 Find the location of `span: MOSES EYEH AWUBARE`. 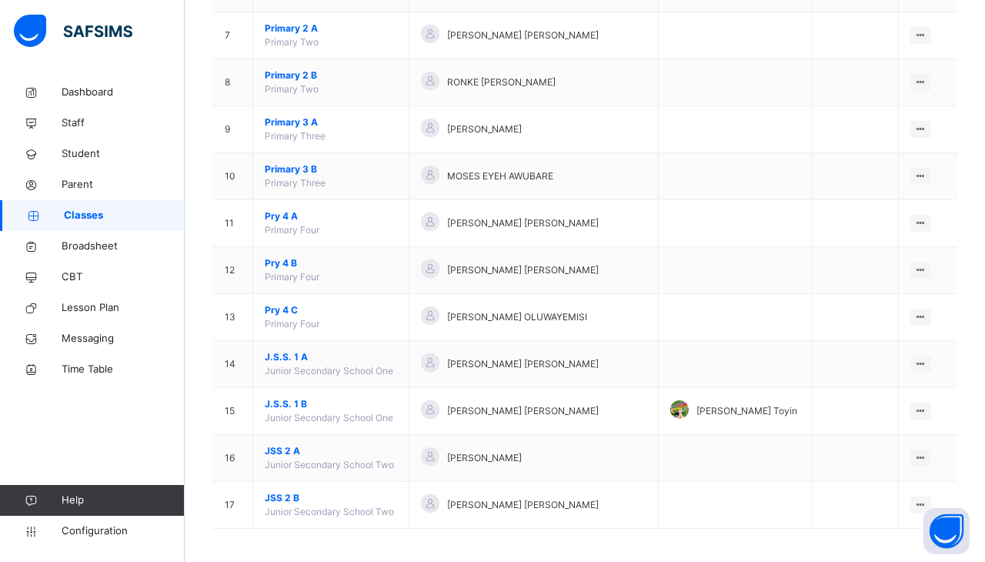

span: MOSES EYEH AWUBARE is located at coordinates (500, 176).